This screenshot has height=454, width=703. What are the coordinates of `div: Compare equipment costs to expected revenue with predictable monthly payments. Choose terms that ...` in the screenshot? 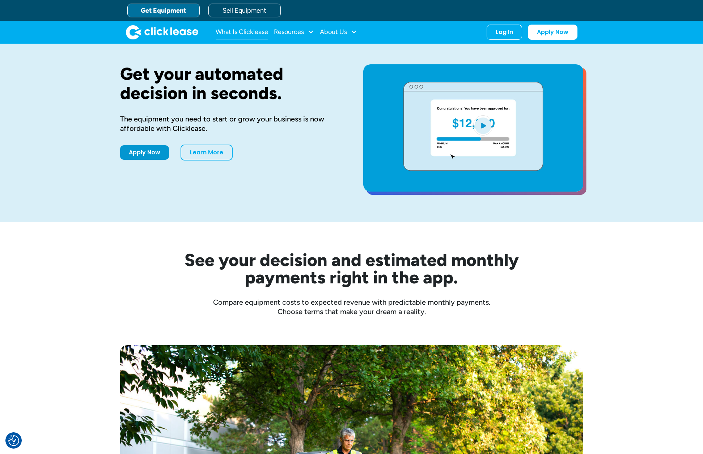 It's located at (352, 307).